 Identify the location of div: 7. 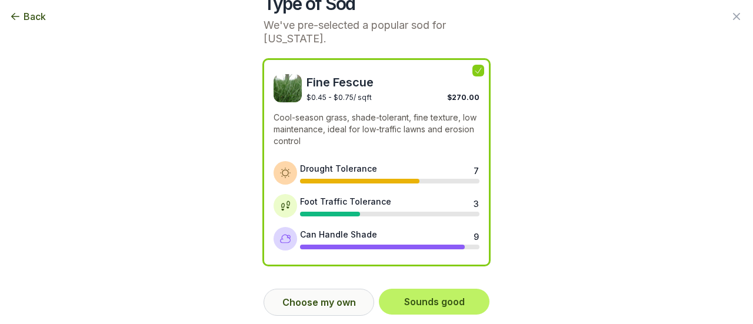
(476, 169).